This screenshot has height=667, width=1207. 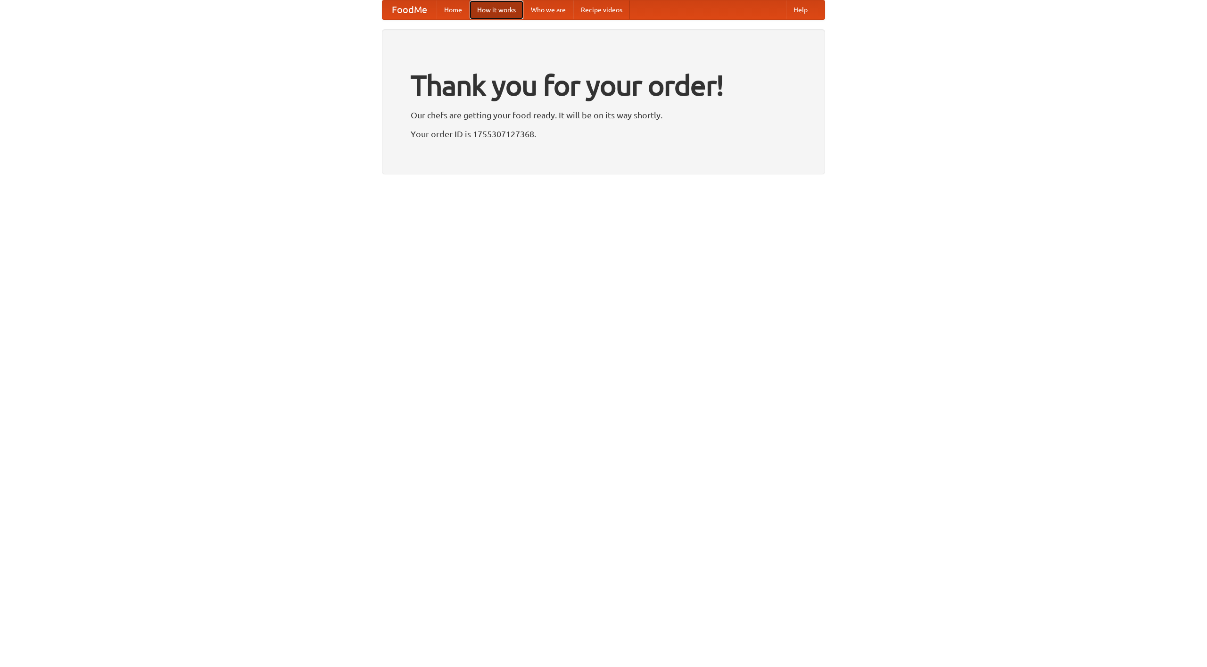 I want to click on a: Recipe videos, so click(x=602, y=10).